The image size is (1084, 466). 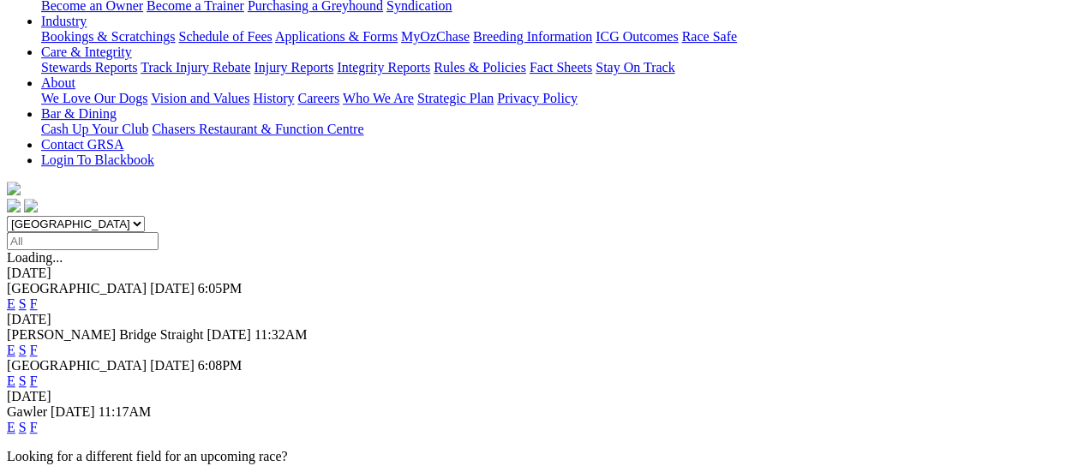 I want to click on input: Select date, so click(x=82, y=241).